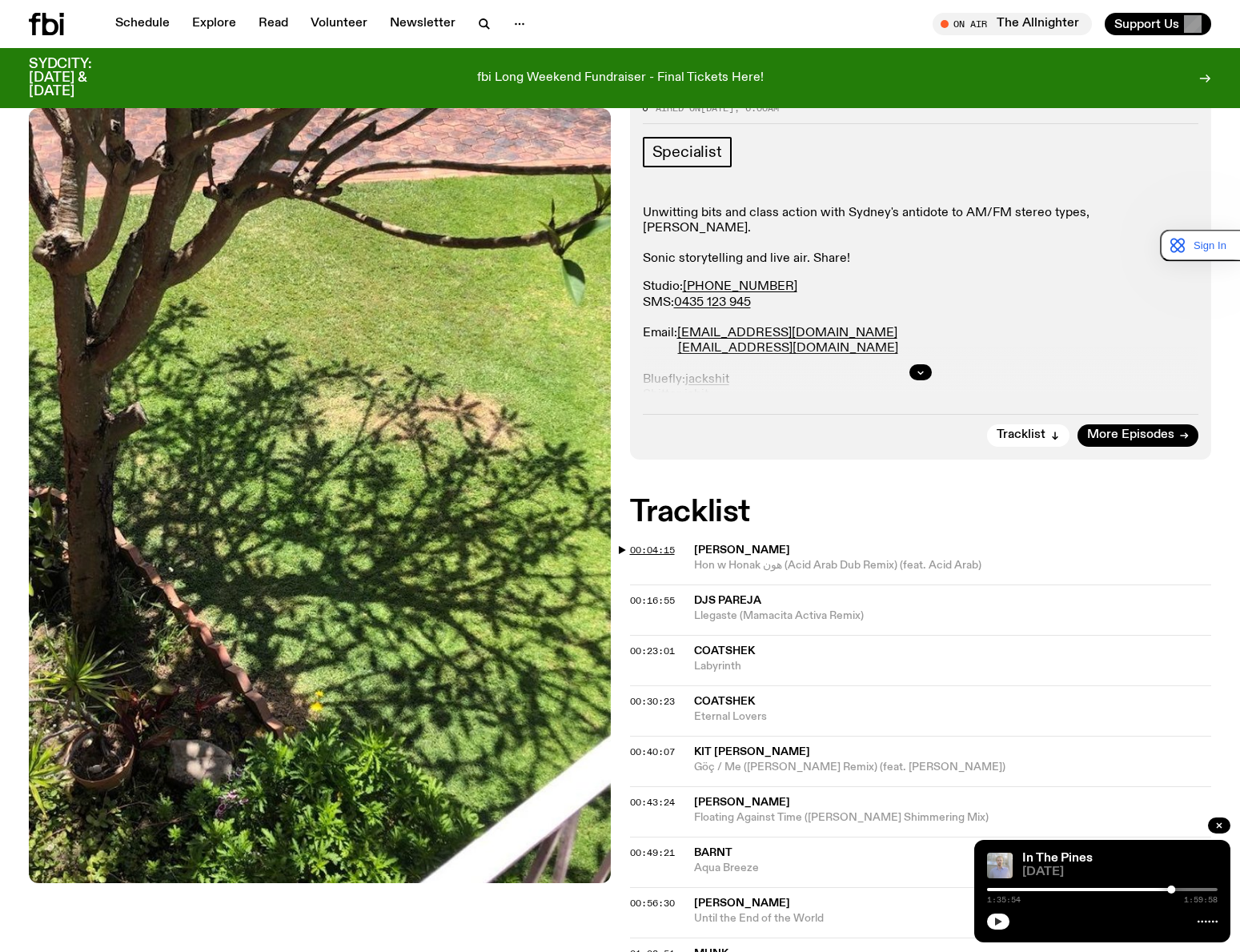  What do you see at coordinates (652, 802) in the screenshot?
I see `button: 00:43:24` at bounding box center [652, 802].